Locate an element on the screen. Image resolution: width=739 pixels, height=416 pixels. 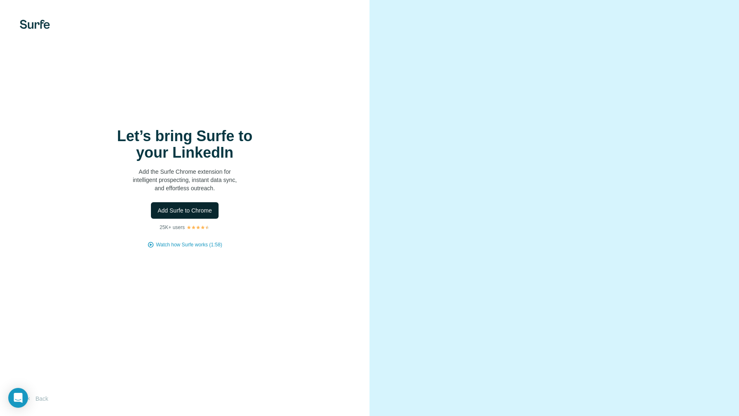
span: Watch how Surfe works (1:58) is located at coordinates (189, 245).